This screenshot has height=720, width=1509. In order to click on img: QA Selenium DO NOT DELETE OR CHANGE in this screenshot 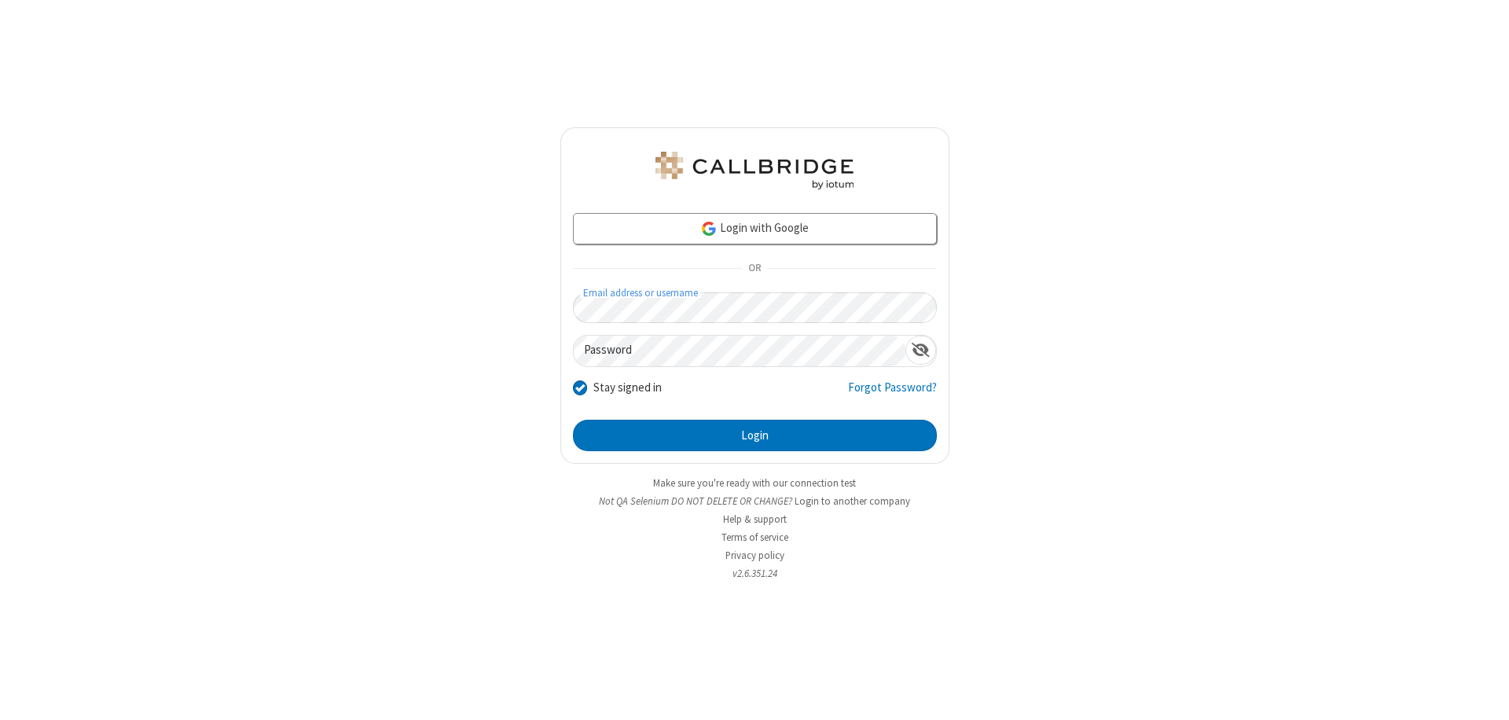, I will do `click(755, 171)`.